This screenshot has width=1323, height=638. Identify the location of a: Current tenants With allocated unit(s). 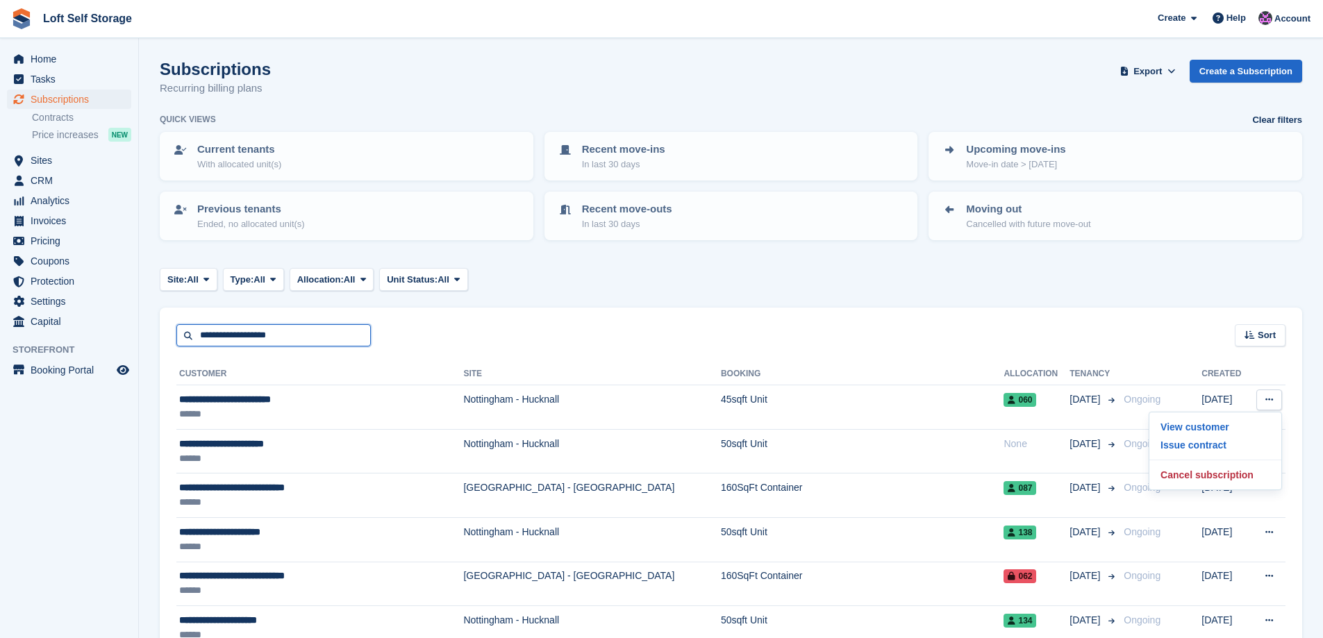
(346, 156).